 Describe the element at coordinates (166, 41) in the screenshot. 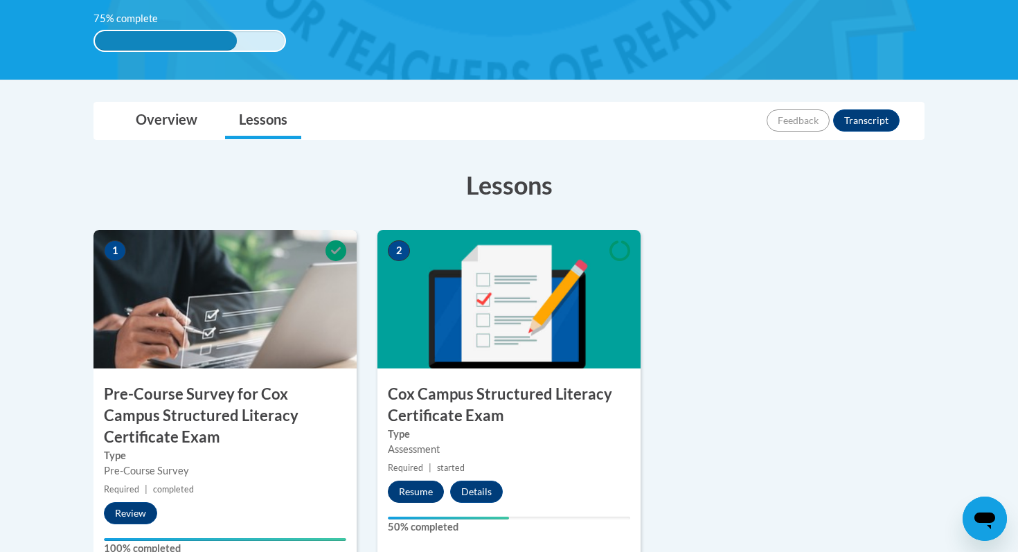

I see `div: 75% complete` at that location.